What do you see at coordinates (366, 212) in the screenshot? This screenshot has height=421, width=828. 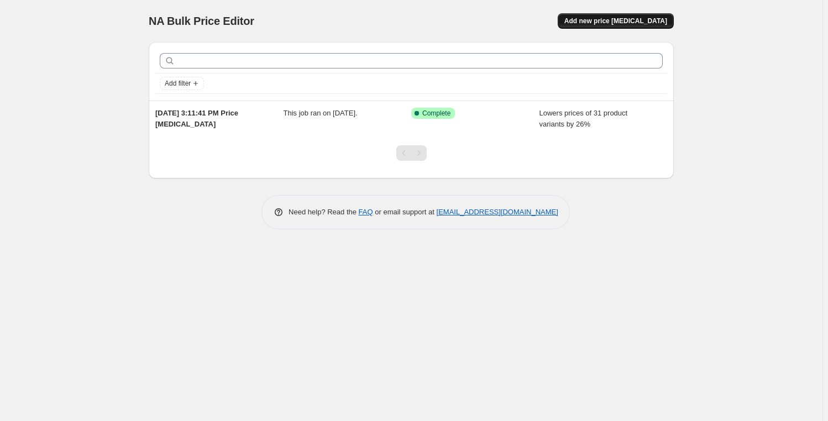 I see `a: FAQ` at bounding box center [366, 212].